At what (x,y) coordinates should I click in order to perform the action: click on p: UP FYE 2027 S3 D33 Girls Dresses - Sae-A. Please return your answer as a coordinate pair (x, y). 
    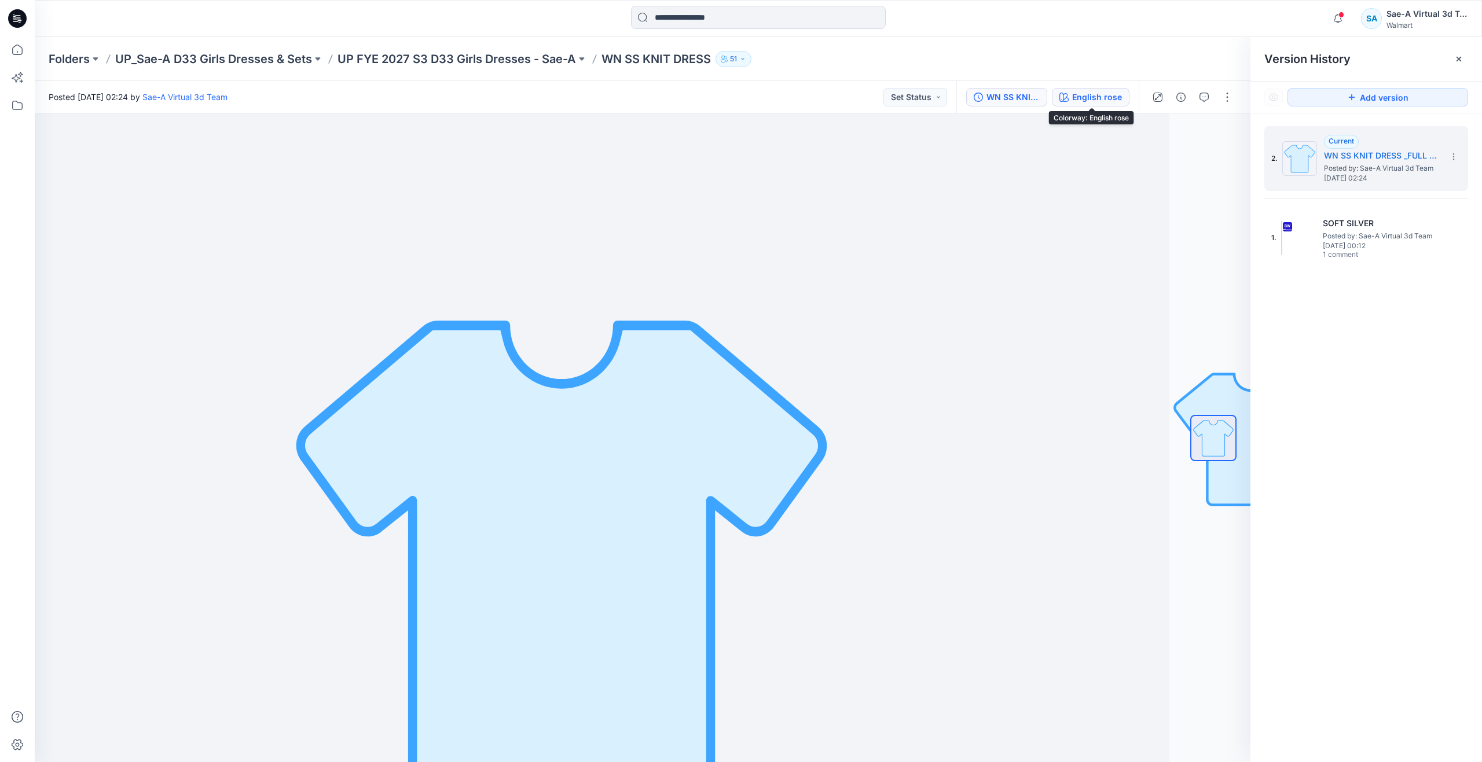
    Looking at the image, I should click on (457, 59).